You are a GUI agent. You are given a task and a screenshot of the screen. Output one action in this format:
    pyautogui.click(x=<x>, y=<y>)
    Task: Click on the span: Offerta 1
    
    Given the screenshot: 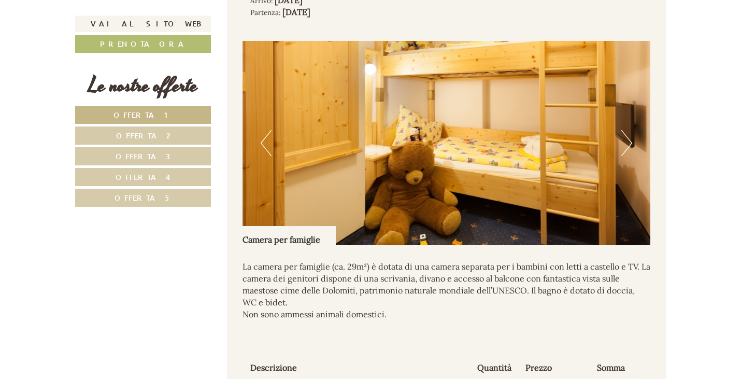 What is the action you would take?
    pyautogui.click(x=143, y=114)
    